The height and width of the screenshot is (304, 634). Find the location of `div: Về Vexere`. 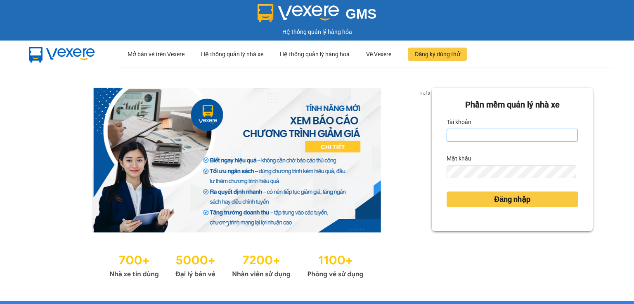

div: Về Vexere is located at coordinates (379, 54).